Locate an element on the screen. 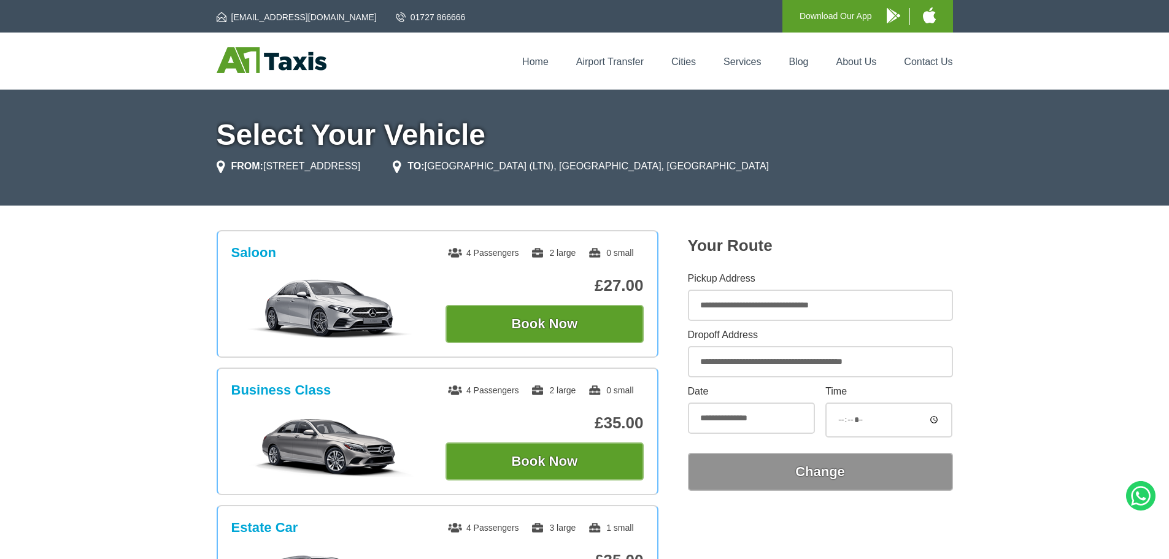 The width and height of the screenshot is (1169, 559). a: Blog is located at coordinates (798, 61).